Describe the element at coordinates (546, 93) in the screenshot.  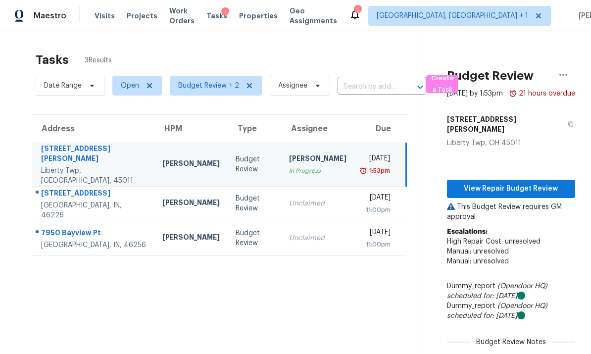
I see `div: 21 hours overdue` at that location.